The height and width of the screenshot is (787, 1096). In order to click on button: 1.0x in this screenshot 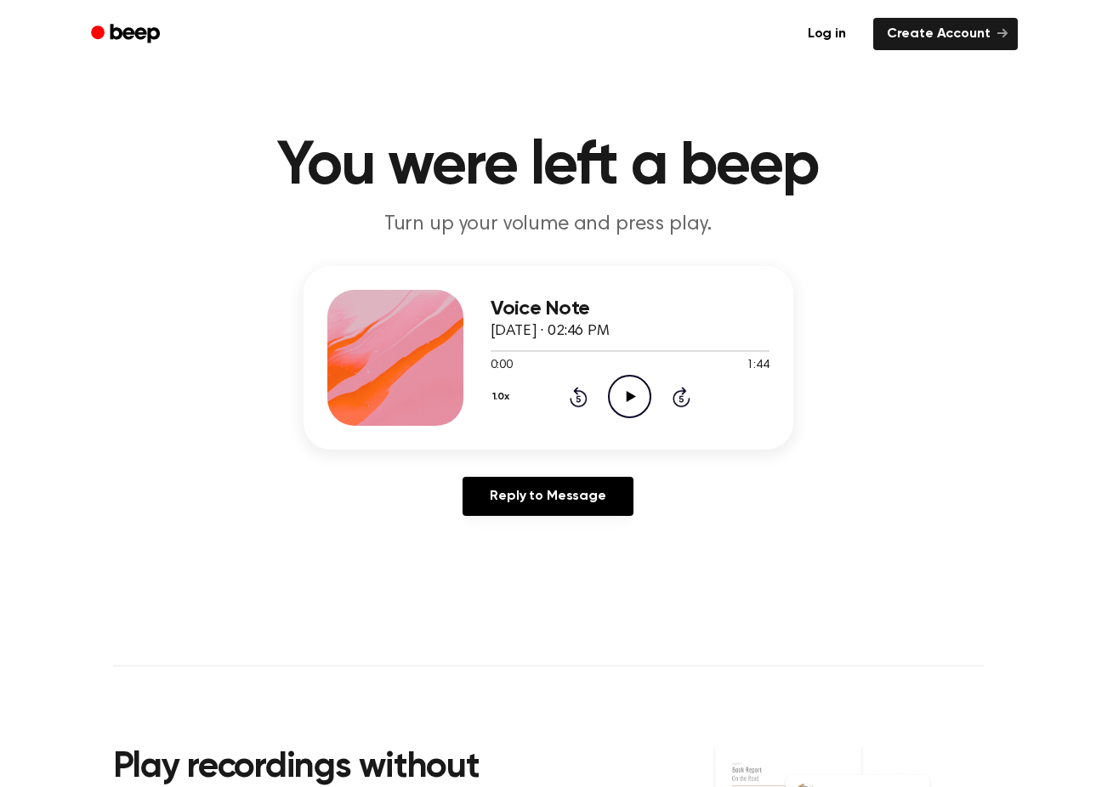, I will do `click(503, 397)`.